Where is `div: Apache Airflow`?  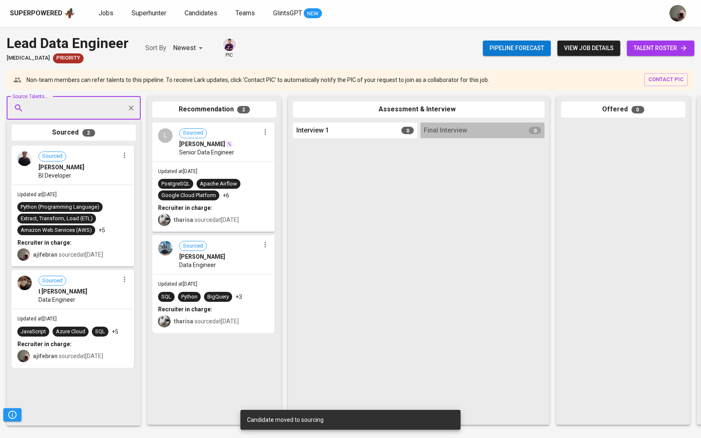
div: Apache Airflow is located at coordinates (219, 184).